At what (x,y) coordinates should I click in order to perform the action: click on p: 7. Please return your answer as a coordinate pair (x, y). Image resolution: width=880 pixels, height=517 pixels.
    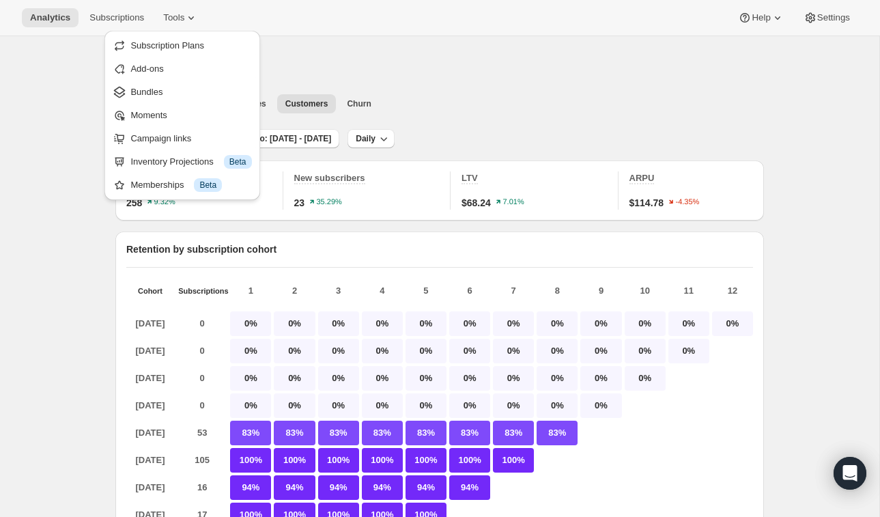
    Looking at the image, I should click on (513, 291).